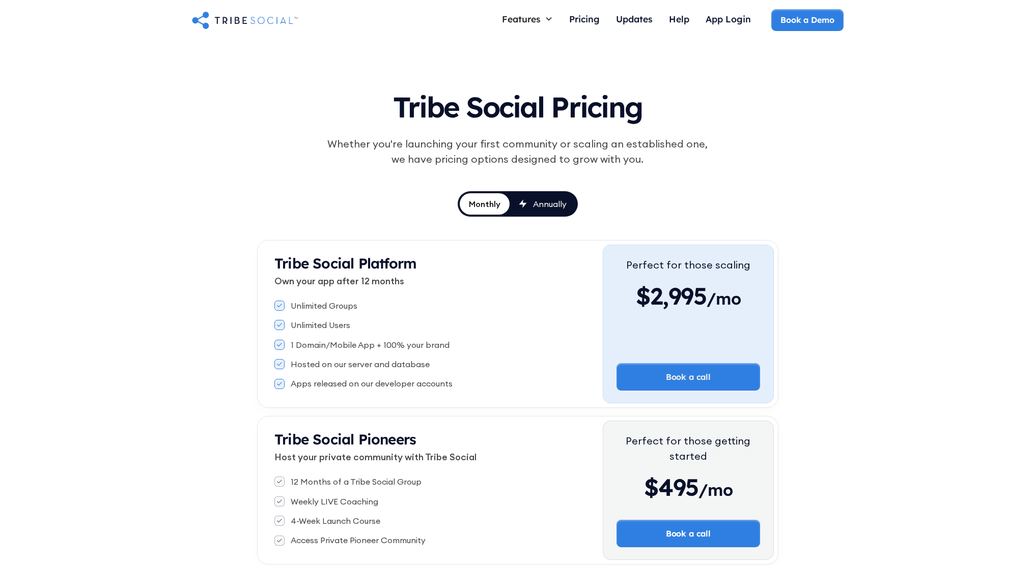 The width and height of the screenshot is (1035, 565). Describe the element at coordinates (438, 457) in the screenshot. I see `p: Host your private community with Tribe Social` at that location.